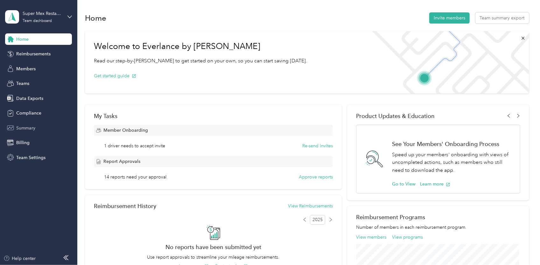 The image size is (540, 265). What do you see at coordinates (449, 18) in the screenshot?
I see `button: Invite members` at bounding box center [449, 18].